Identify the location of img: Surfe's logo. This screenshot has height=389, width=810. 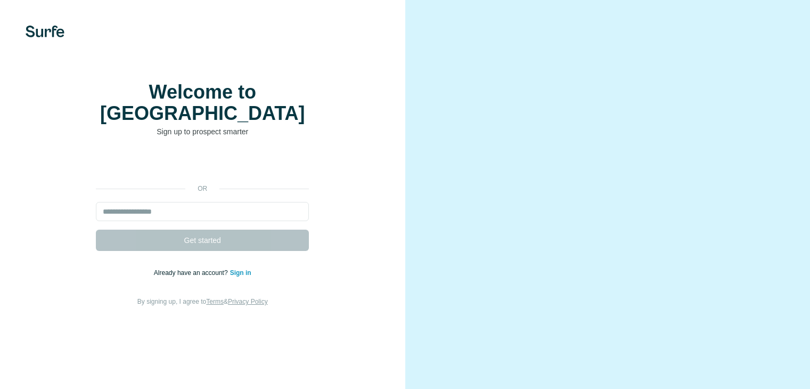
(45, 31).